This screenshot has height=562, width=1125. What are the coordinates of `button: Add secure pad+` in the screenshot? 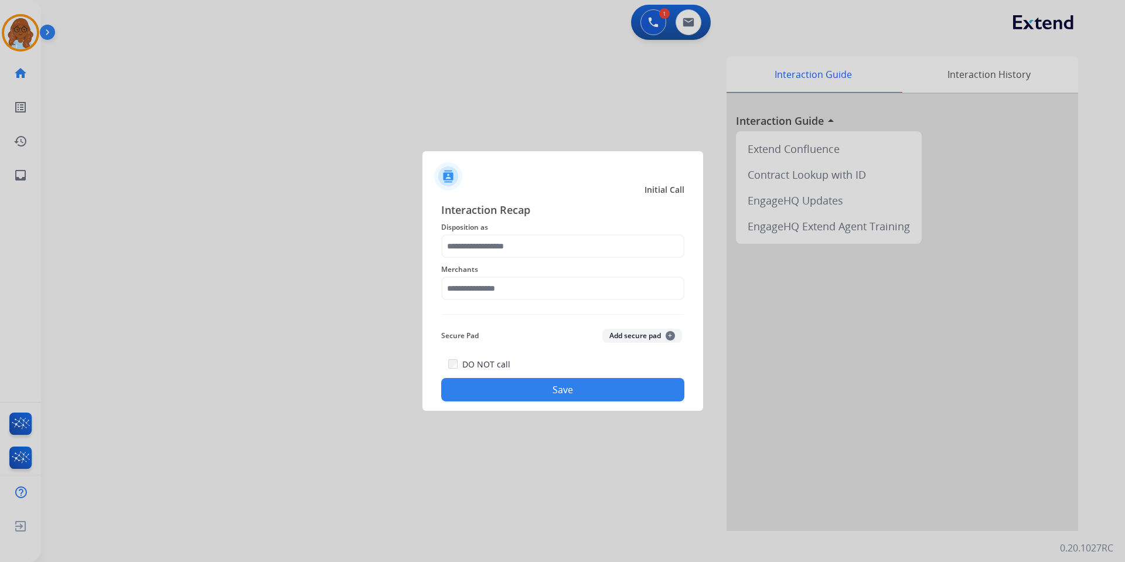 It's located at (642, 336).